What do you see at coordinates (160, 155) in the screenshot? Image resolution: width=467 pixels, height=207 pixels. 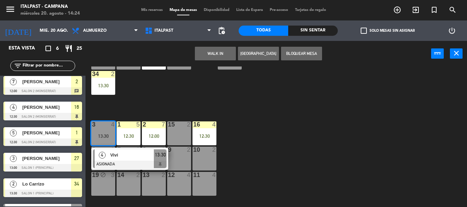 I see `span: 13:30` at bounding box center [160, 155].